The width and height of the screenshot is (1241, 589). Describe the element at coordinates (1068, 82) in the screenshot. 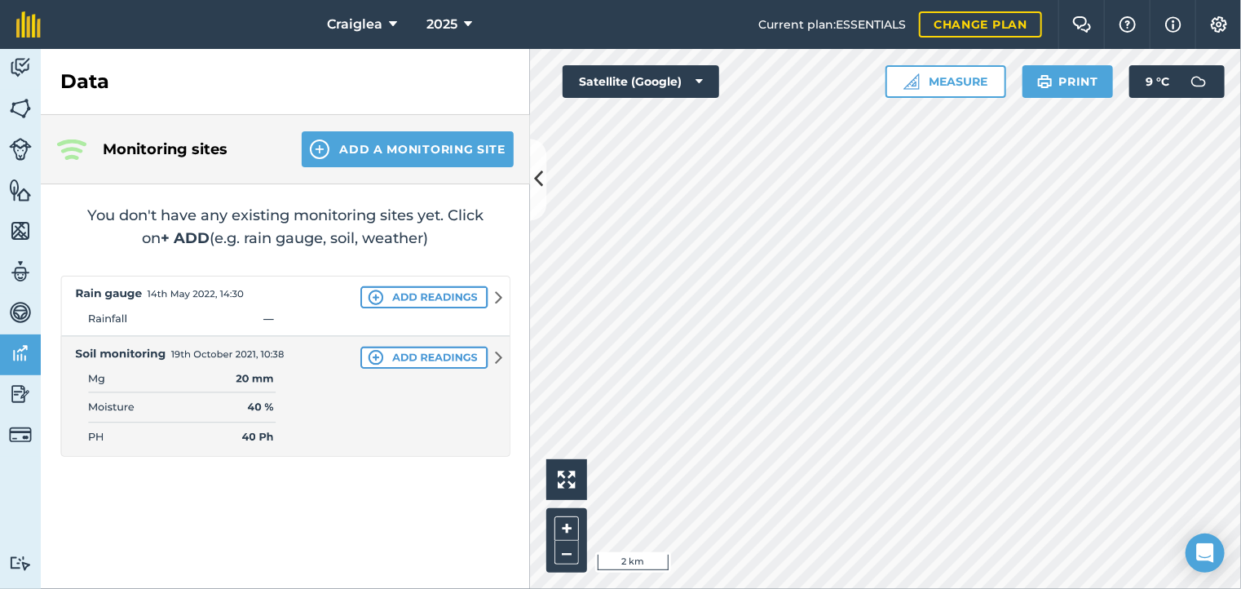

I see `button: Print` at that location.